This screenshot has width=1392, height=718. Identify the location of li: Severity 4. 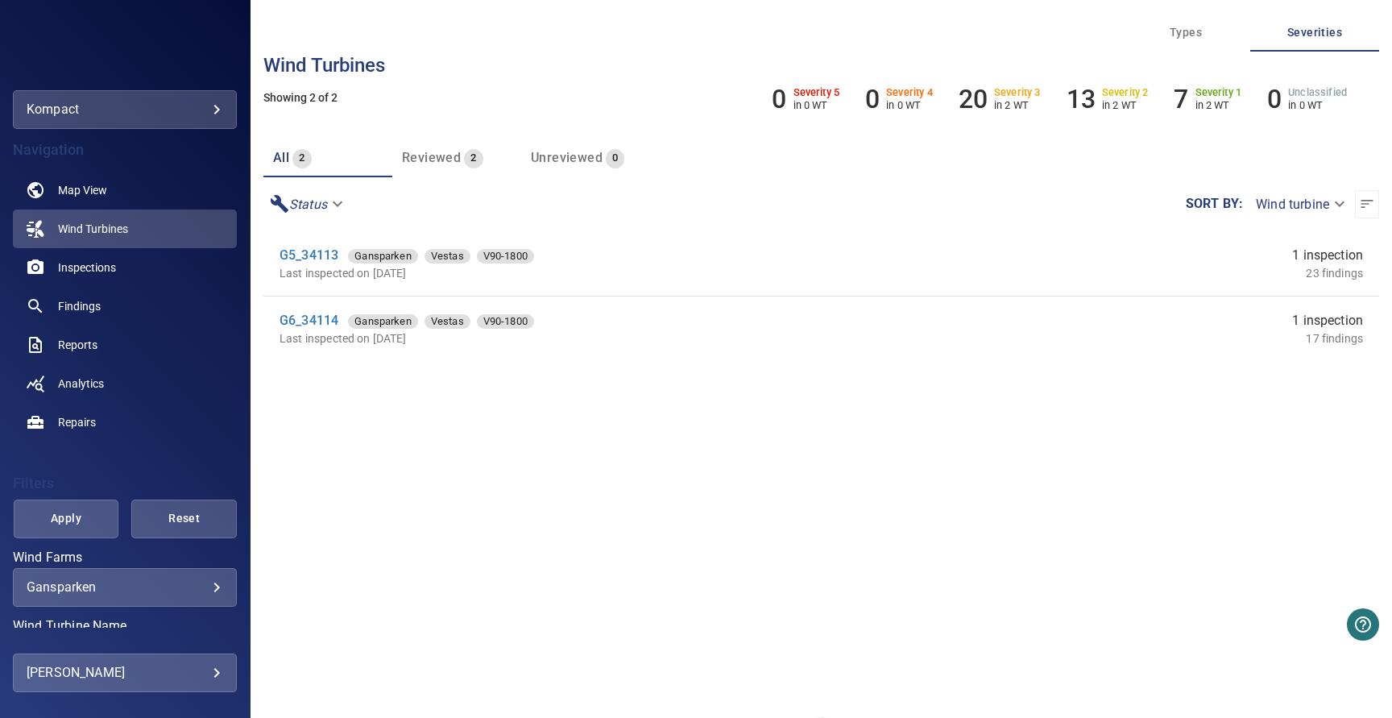
(899, 99).